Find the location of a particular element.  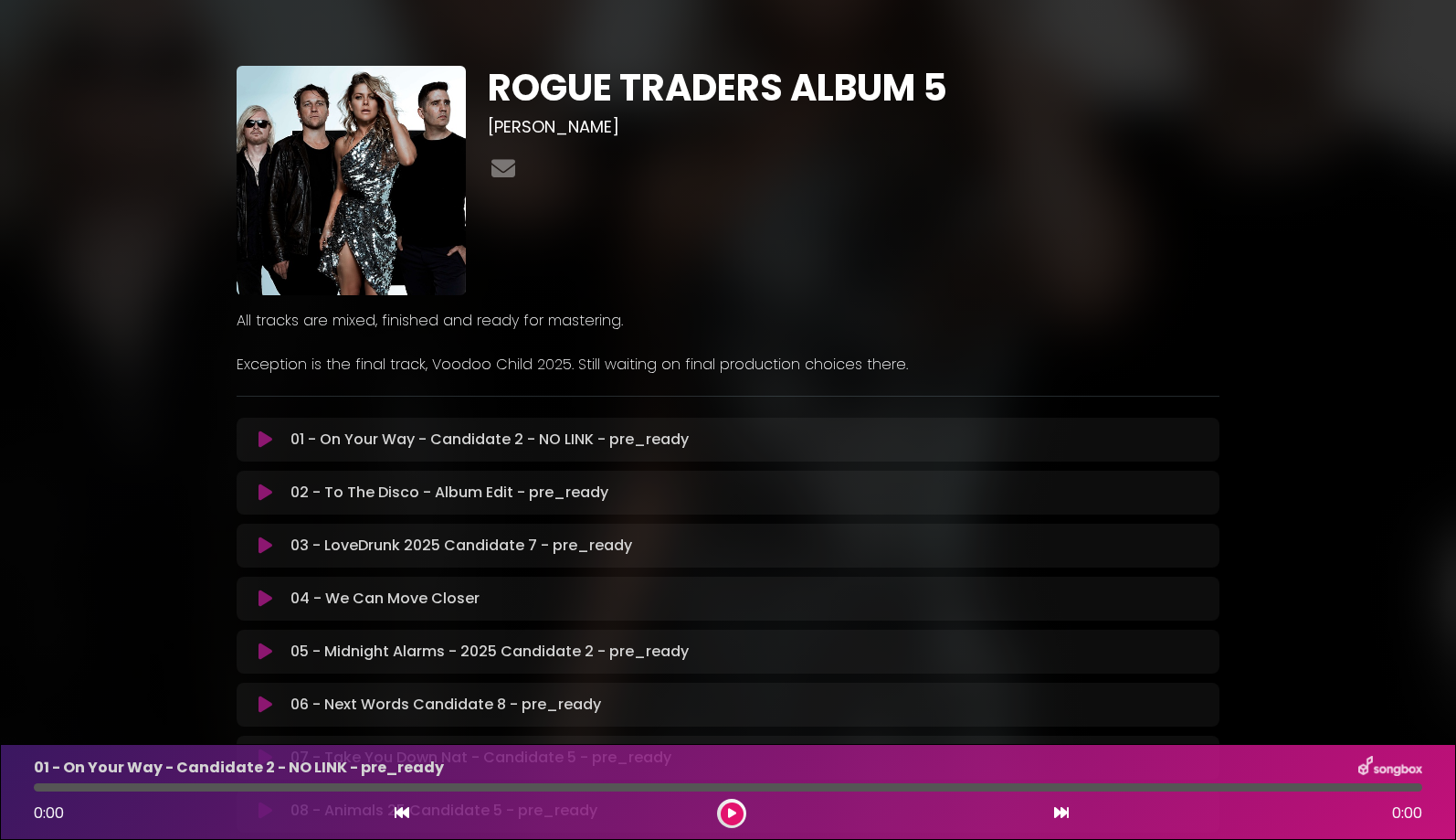

p: All tracks are mixed, finished and ready for mastering. is located at coordinates (728, 321).